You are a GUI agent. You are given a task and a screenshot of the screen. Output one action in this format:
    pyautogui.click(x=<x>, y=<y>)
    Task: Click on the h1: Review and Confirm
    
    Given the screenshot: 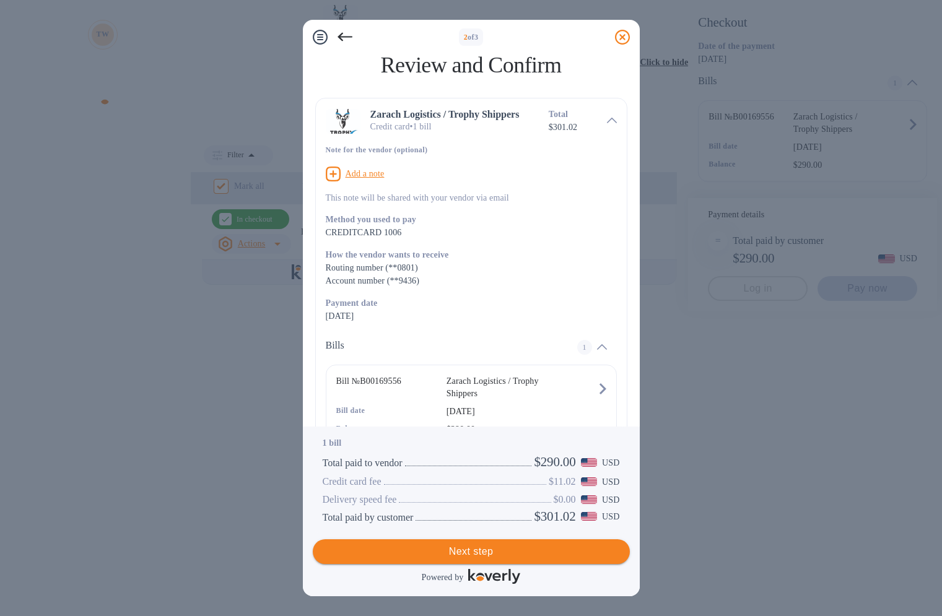 What is the action you would take?
    pyautogui.click(x=472, y=65)
    